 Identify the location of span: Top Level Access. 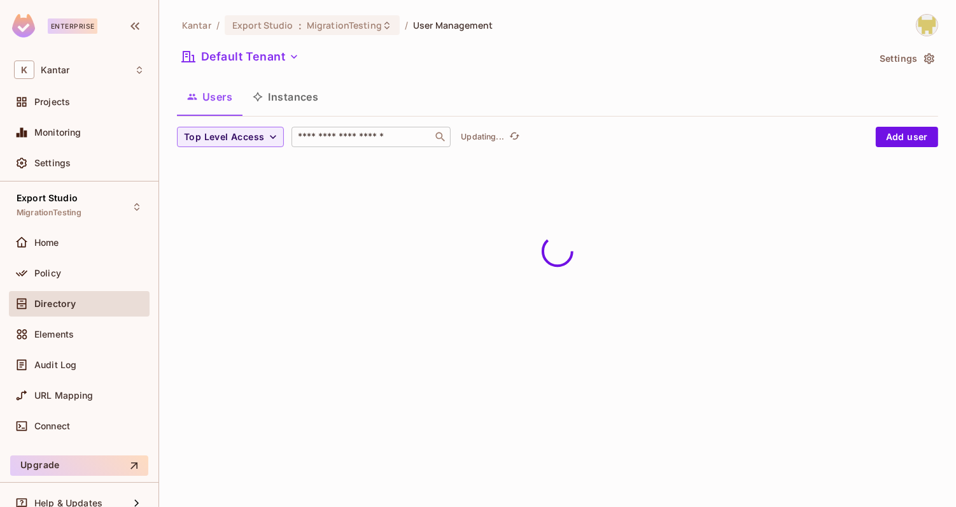
(224, 137).